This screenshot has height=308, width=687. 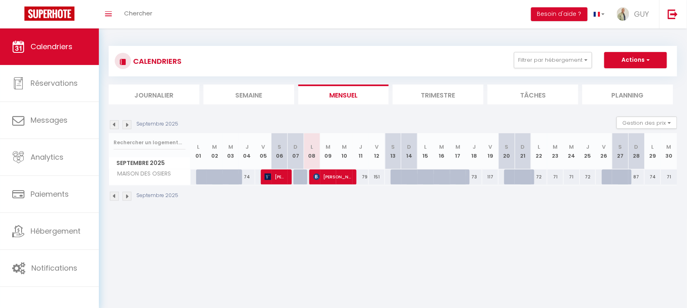 What do you see at coordinates (328, 151) in the screenshot?
I see `th: 09` at bounding box center [328, 151].